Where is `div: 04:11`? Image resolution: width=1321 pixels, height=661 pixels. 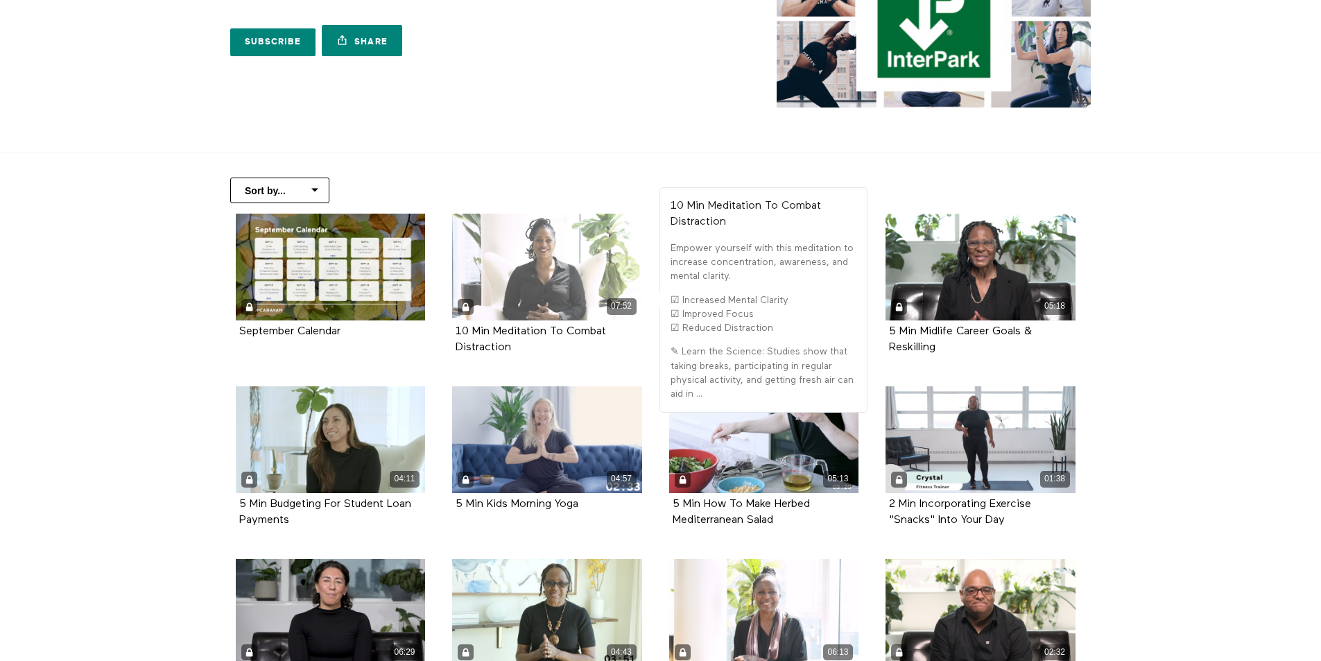
div: 04:11 is located at coordinates (404, 478).